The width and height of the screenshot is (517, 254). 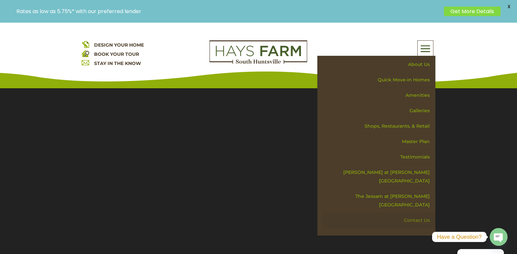 What do you see at coordinates (379, 111) in the screenshot?
I see `a: Galleries` at bounding box center [379, 111].